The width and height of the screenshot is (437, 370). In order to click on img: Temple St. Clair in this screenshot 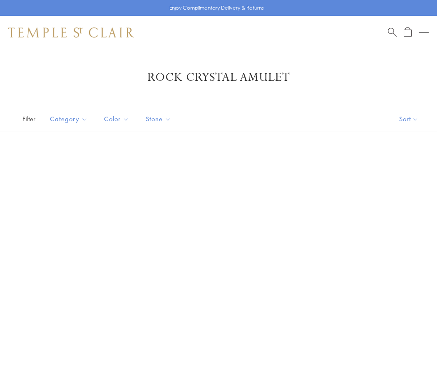, I will do `click(71, 32)`.